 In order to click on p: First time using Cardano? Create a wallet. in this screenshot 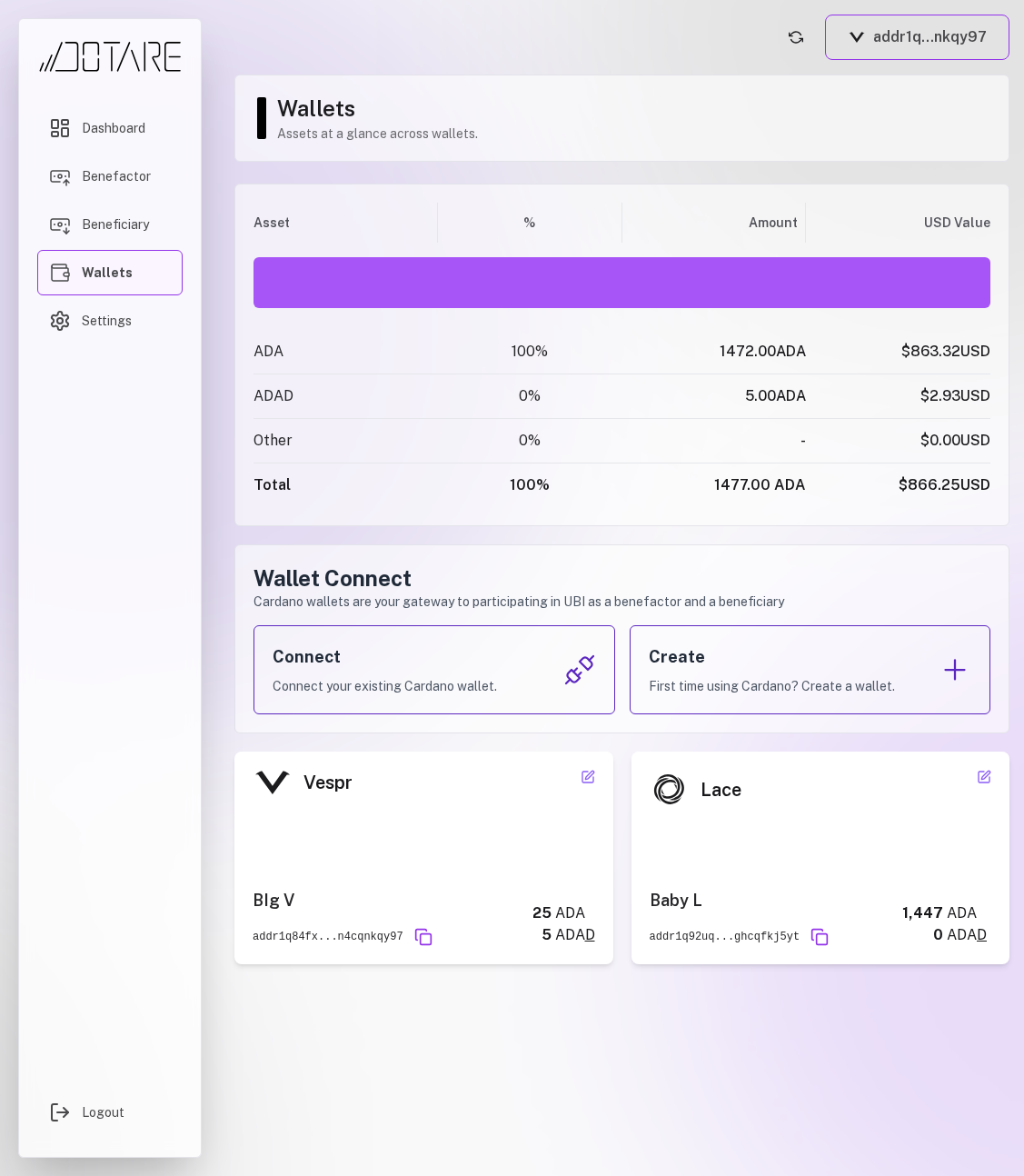, I will do `click(772, 686)`.